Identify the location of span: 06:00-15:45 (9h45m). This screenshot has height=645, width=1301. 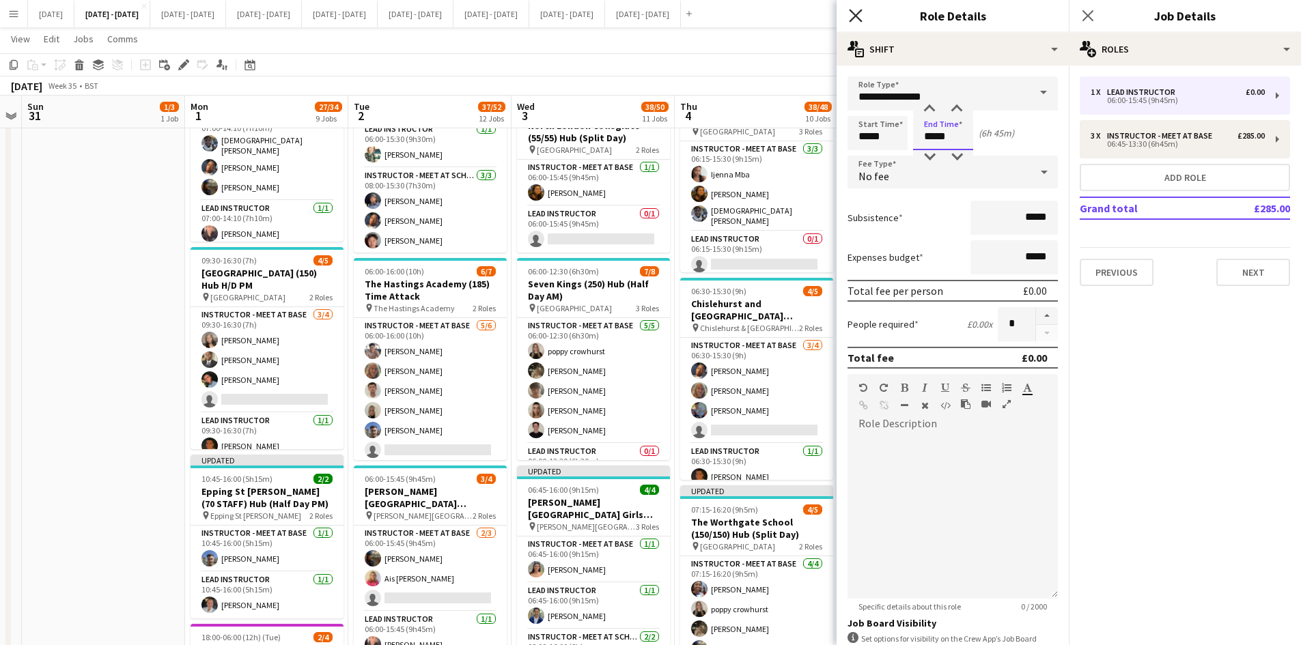
(400, 479).